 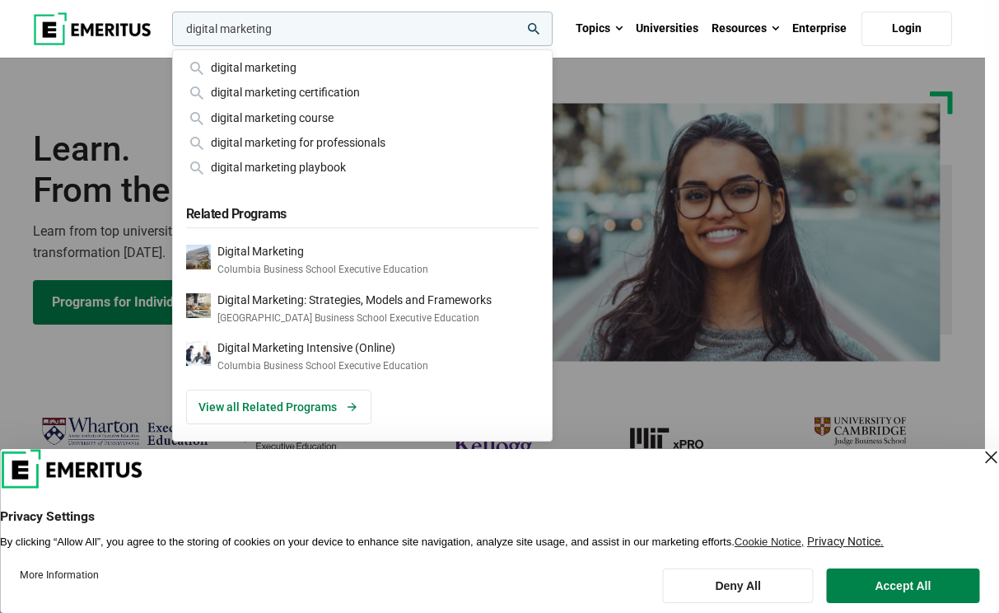 What do you see at coordinates (362, 213) in the screenshot?
I see `h5: Related Programs` at bounding box center [362, 213].